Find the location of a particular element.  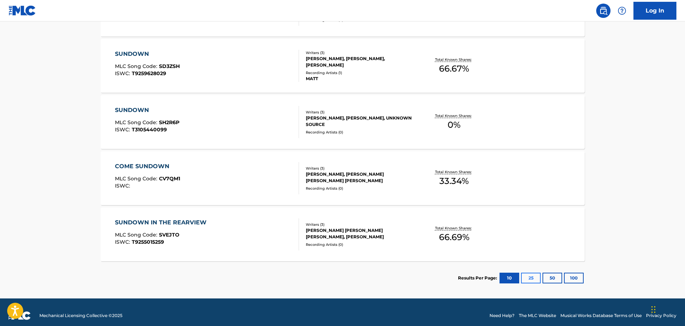

span: 0 % is located at coordinates (454, 125).